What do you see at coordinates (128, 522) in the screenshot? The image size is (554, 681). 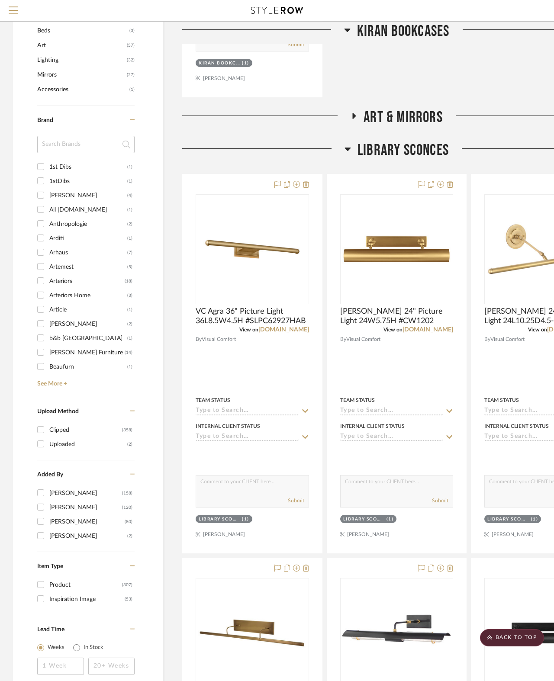 I see `div: (80)` at bounding box center [128, 522].